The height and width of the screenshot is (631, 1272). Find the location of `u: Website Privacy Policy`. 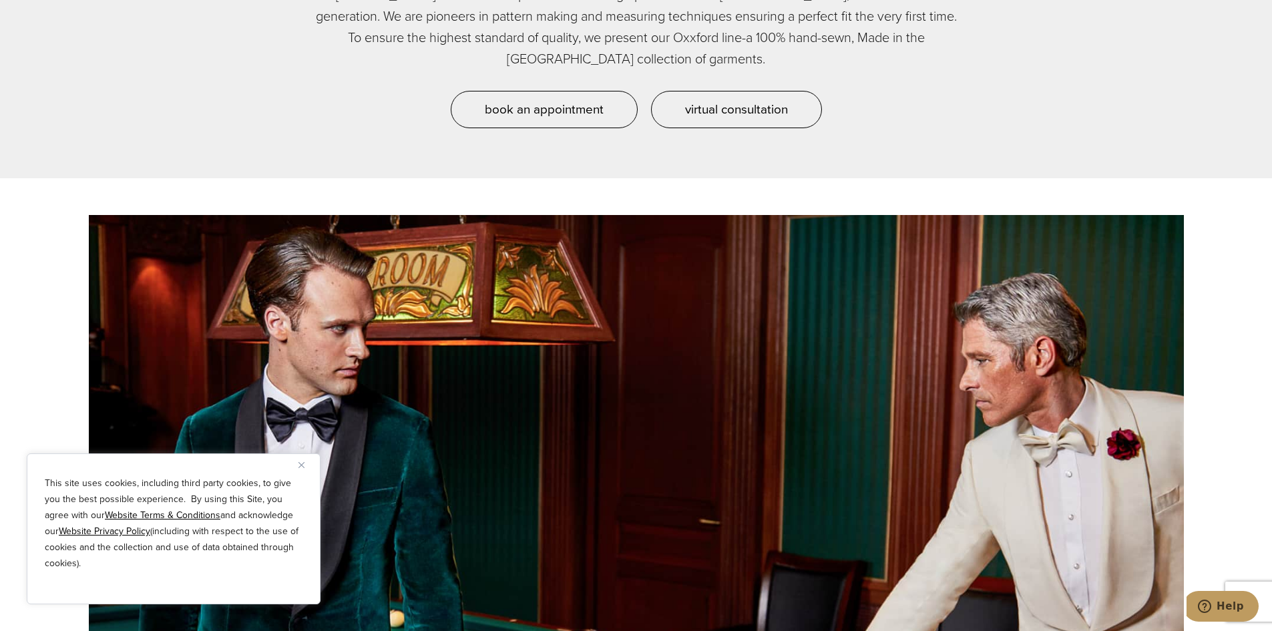

u: Website Privacy Policy is located at coordinates (104, 531).